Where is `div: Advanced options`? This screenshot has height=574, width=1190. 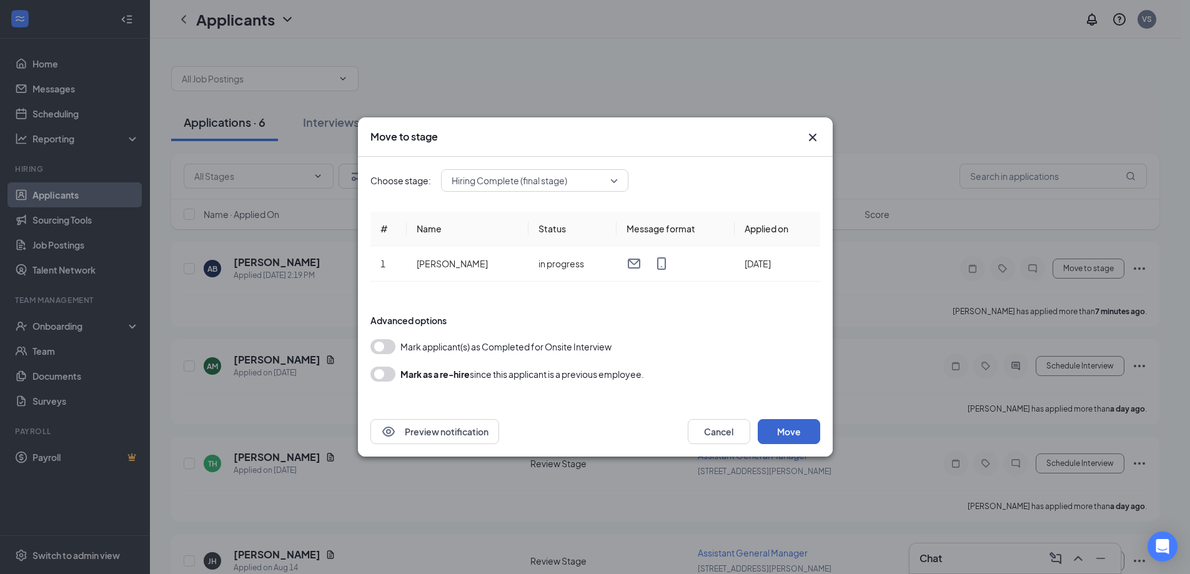
div: Advanced options is located at coordinates (596, 321).